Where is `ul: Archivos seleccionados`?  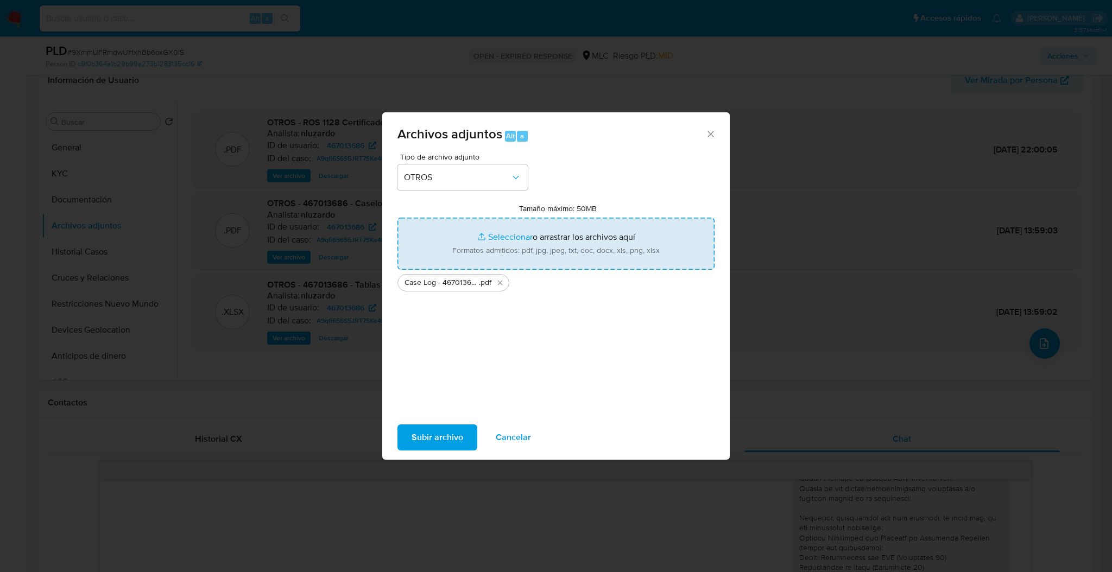 ul: Archivos seleccionados is located at coordinates (556, 281).